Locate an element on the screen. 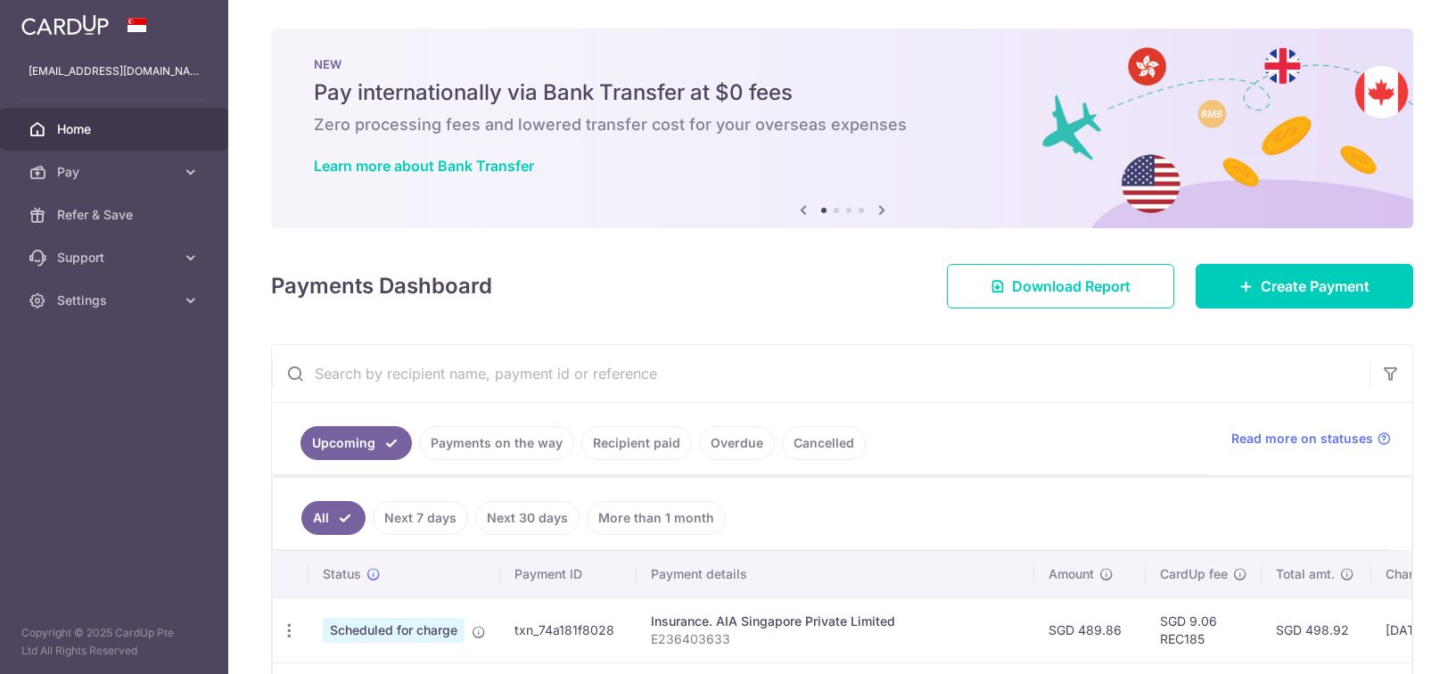  a: Download Report is located at coordinates (1060, 286).